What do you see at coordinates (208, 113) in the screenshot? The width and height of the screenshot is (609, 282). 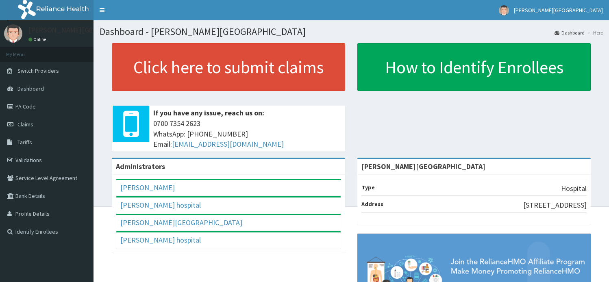 I see `b: If you have any issue, reach us on:` at bounding box center [208, 113].